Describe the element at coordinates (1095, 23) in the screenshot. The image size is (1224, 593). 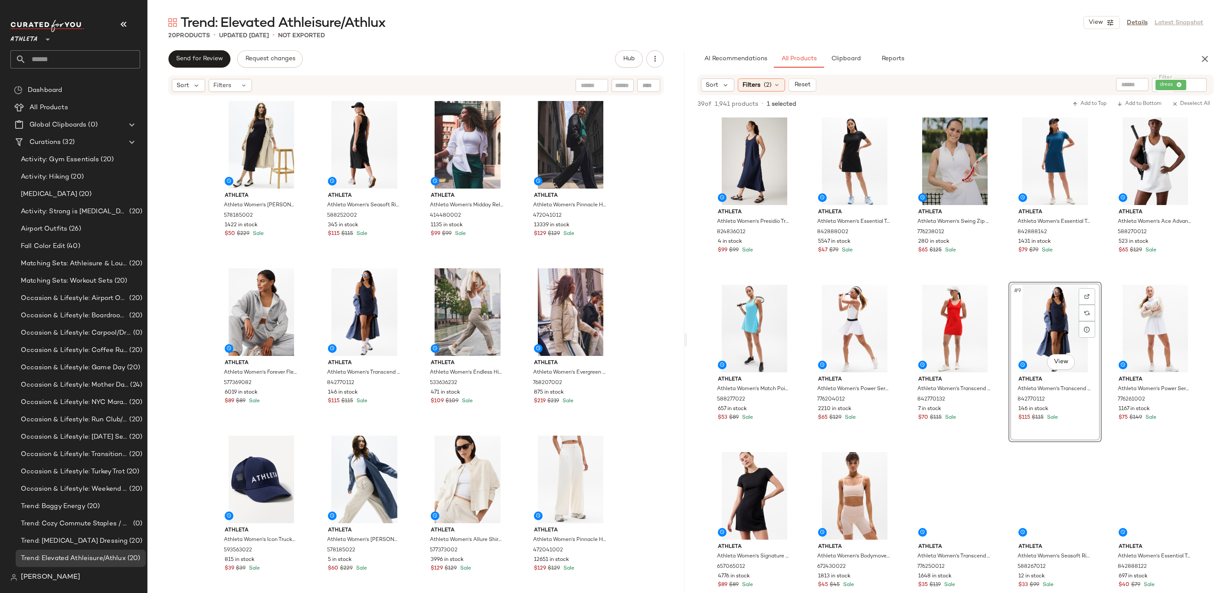
I see `span: View` at that location.